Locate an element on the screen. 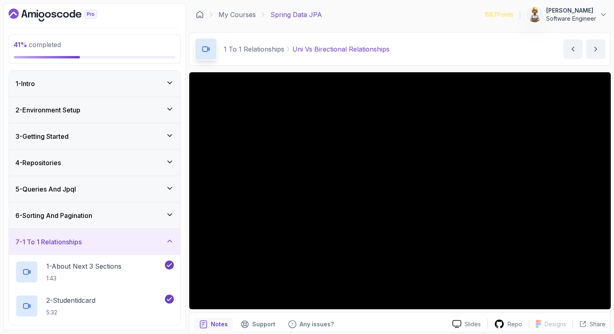  a: Slides is located at coordinates (467, 324).